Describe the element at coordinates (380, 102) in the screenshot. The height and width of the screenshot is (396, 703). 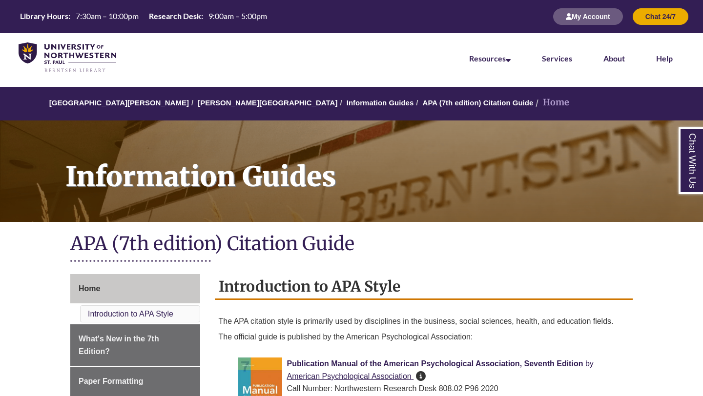
I see `a: Information Guides` at that location.